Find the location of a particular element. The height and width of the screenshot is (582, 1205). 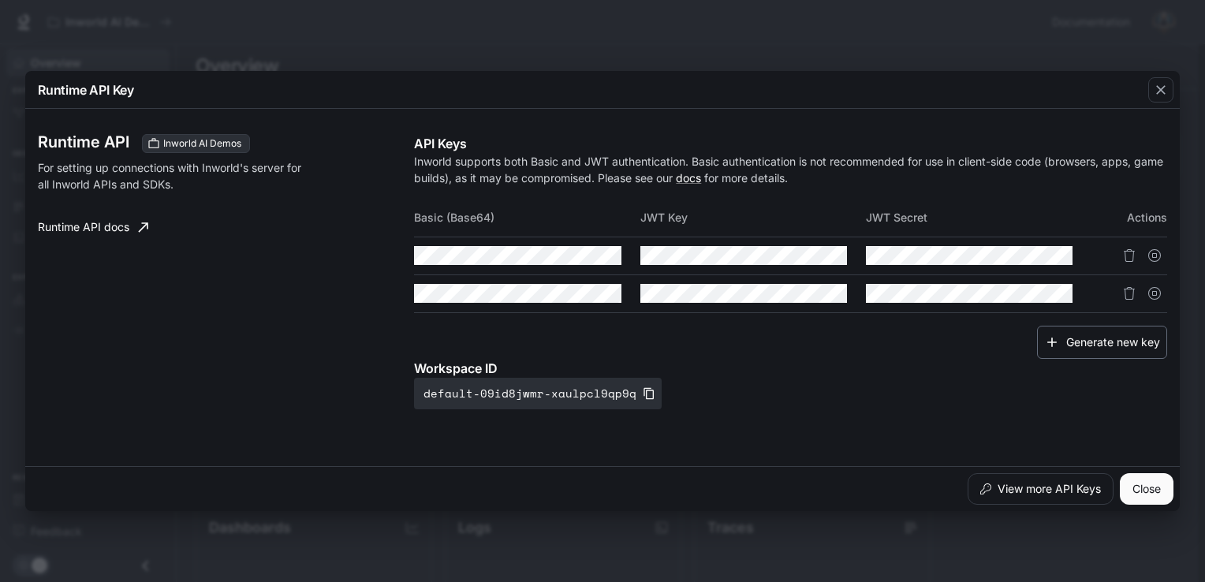

th: Actions is located at coordinates (1129, 218).